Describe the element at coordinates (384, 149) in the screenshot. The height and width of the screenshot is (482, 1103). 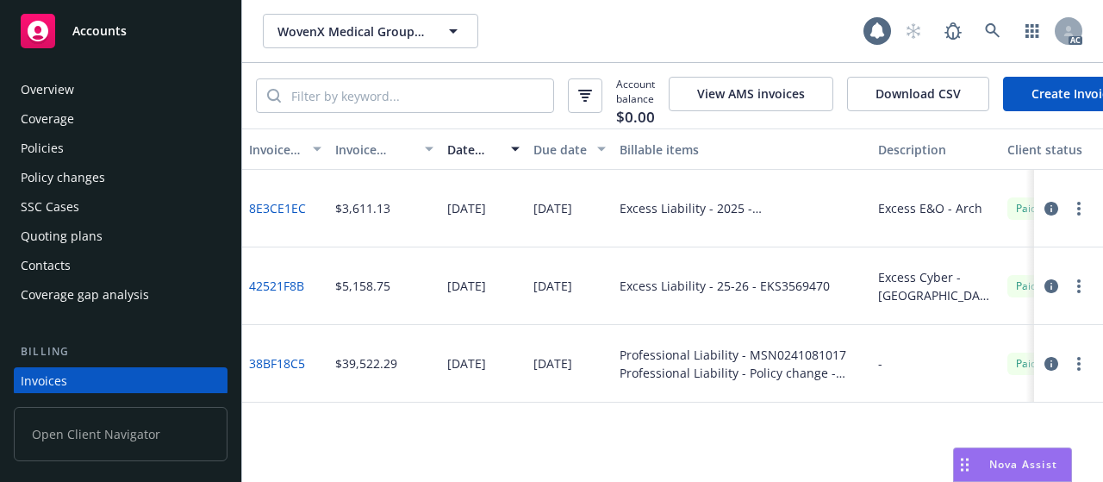
I see `button: Invoice amount` at that location.